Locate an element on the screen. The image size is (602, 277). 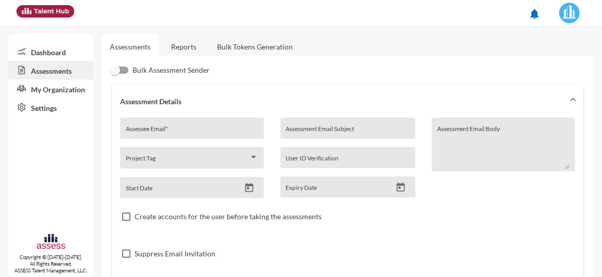
a: My Organization is located at coordinates (51, 89).